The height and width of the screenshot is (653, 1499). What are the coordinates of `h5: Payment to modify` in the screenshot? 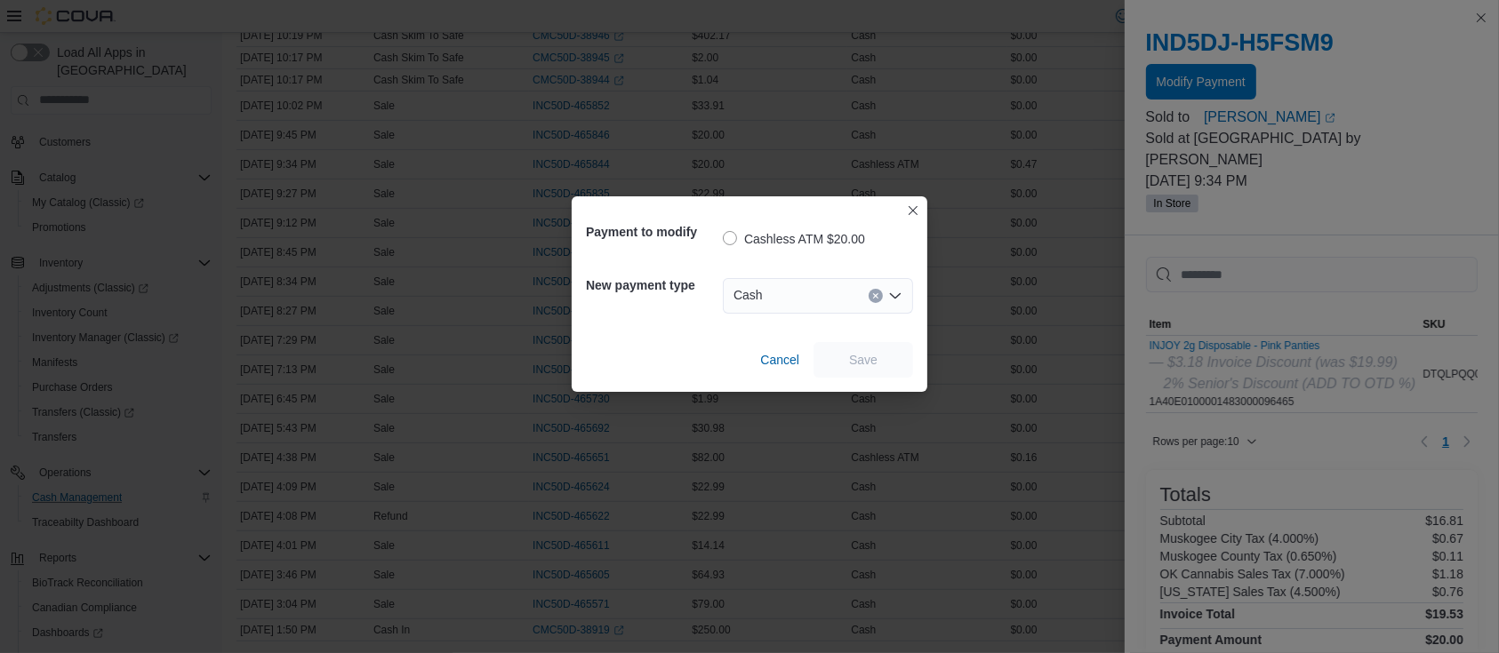 It's located at (652, 232).